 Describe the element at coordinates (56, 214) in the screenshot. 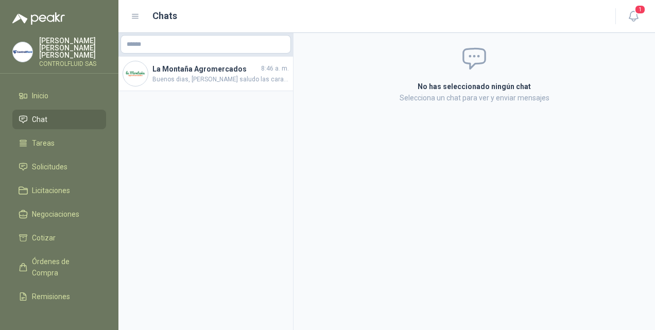

I see `span: Negociaciones` at that location.